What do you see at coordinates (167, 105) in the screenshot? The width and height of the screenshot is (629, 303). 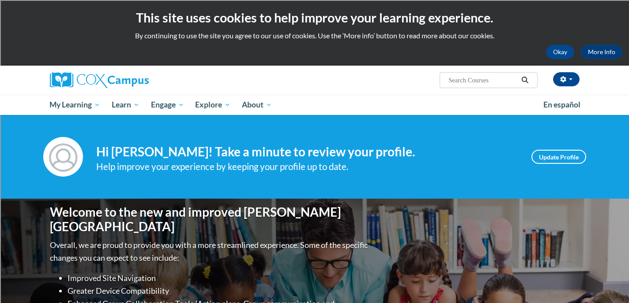 I see `span: Engage` at bounding box center [167, 105].